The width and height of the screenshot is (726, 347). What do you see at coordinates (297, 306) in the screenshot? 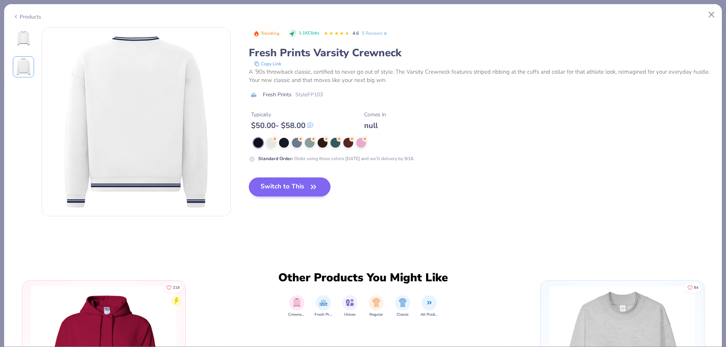
I see `div: filter for Crewnecks` at bounding box center [297, 306].